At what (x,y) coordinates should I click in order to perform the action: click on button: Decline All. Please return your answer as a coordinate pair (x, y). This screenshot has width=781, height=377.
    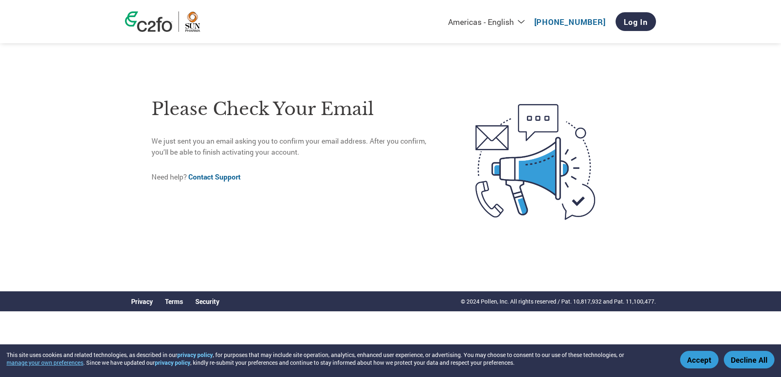
    Looking at the image, I should click on (749, 360).